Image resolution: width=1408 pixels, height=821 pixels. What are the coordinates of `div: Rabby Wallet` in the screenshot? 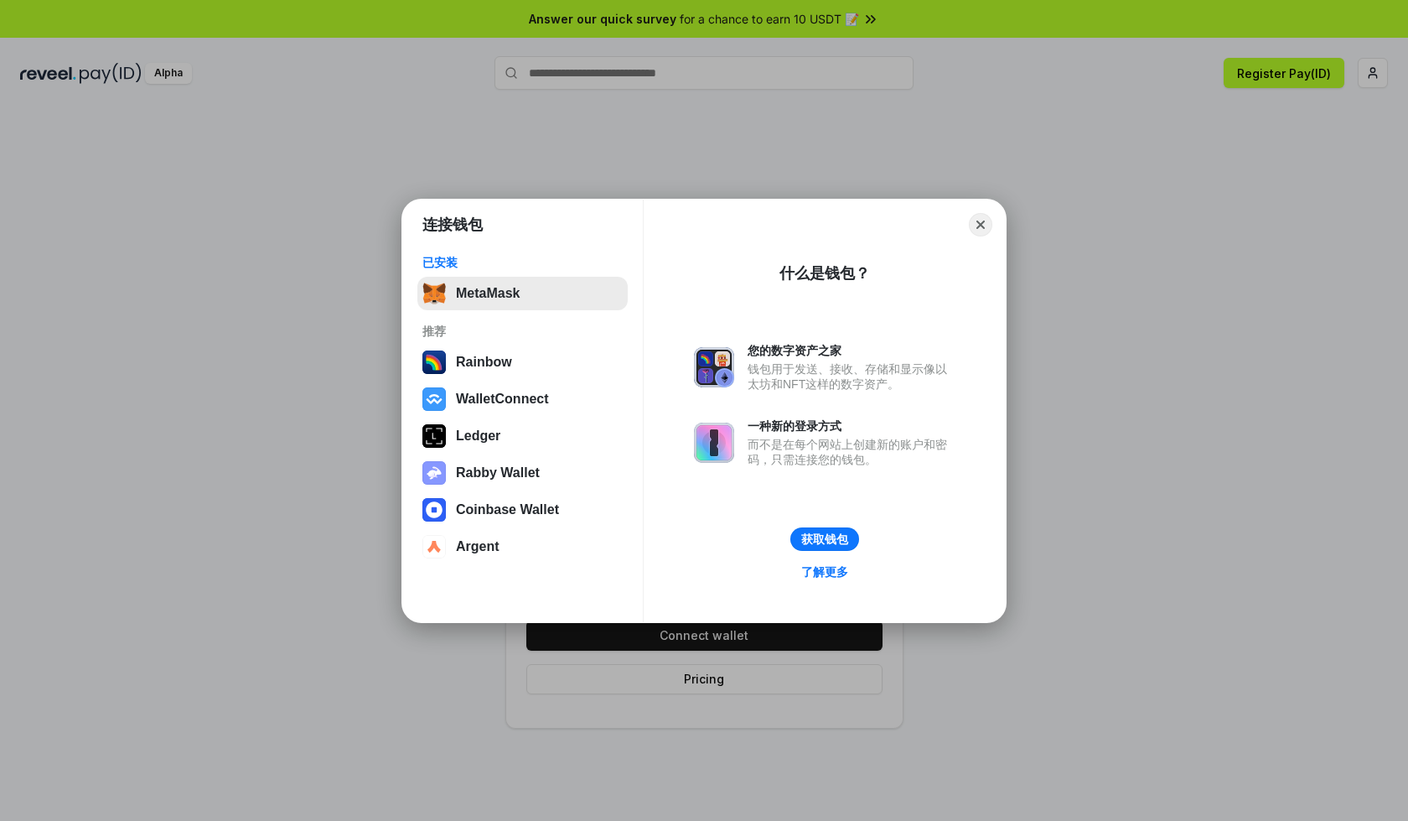 It's located at (498, 473).